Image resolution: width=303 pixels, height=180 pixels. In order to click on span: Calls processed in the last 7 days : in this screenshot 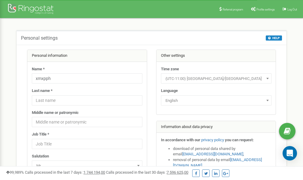, I will do `click(65, 172)`.